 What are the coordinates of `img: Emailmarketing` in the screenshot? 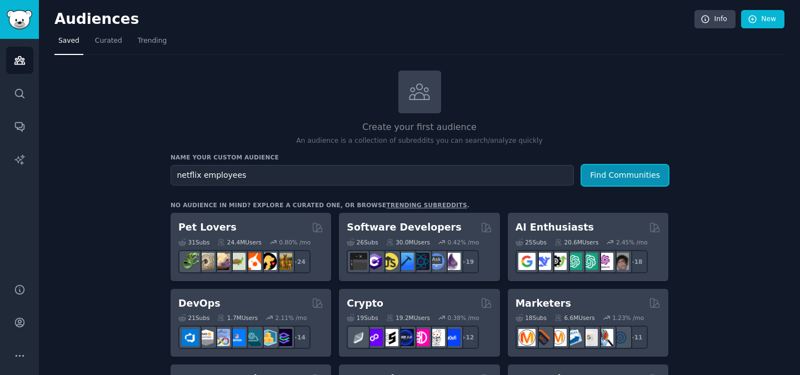 It's located at (574, 337).